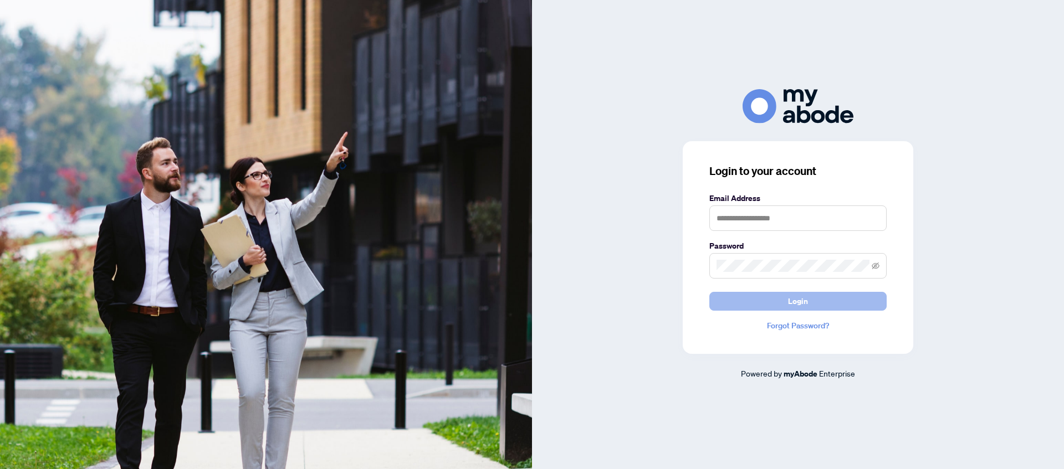 The image size is (1064, 469). What do you see at coordinates (798, 171) in the screenshot?
I see `h3: Login to your account` at bounding box center [798, 171].